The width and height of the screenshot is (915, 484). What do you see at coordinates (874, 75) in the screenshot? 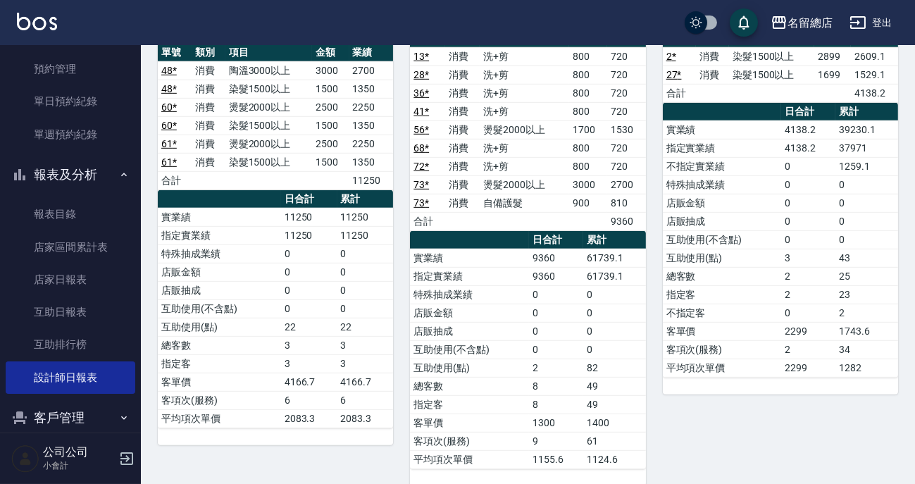
I see `td: 1529.1` at bounding box center [874, 75].